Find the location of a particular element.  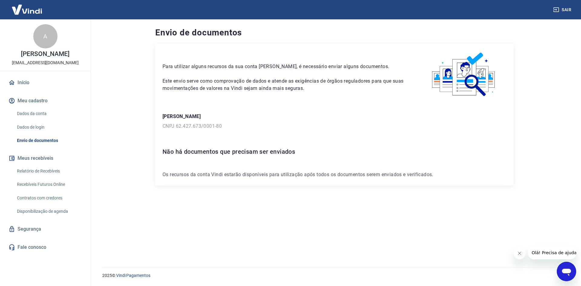

p: Os recursos da conta Vindi estarão disponíveis para utilização após todos os documentos serem env... is located at coordinates (335, 175).